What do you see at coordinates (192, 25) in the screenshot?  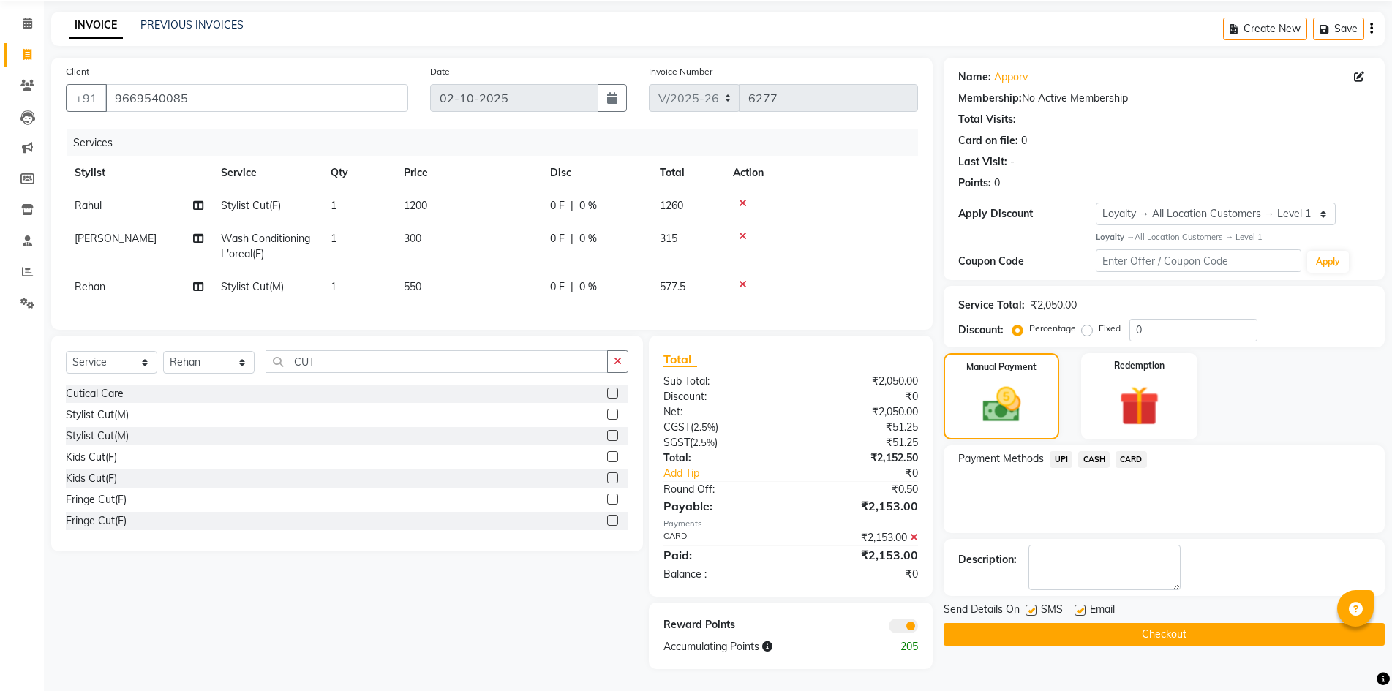 I see `a: PREVIOUS INVOICES` at bounding box center [192, 25].